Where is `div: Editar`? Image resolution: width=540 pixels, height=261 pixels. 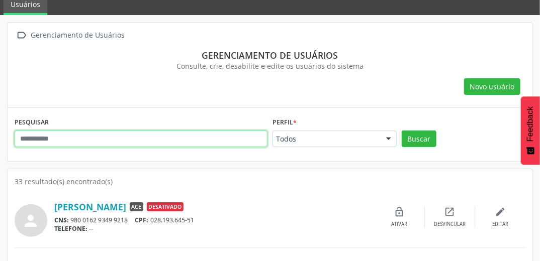
div: Editar is located at coordinates (500, 225).